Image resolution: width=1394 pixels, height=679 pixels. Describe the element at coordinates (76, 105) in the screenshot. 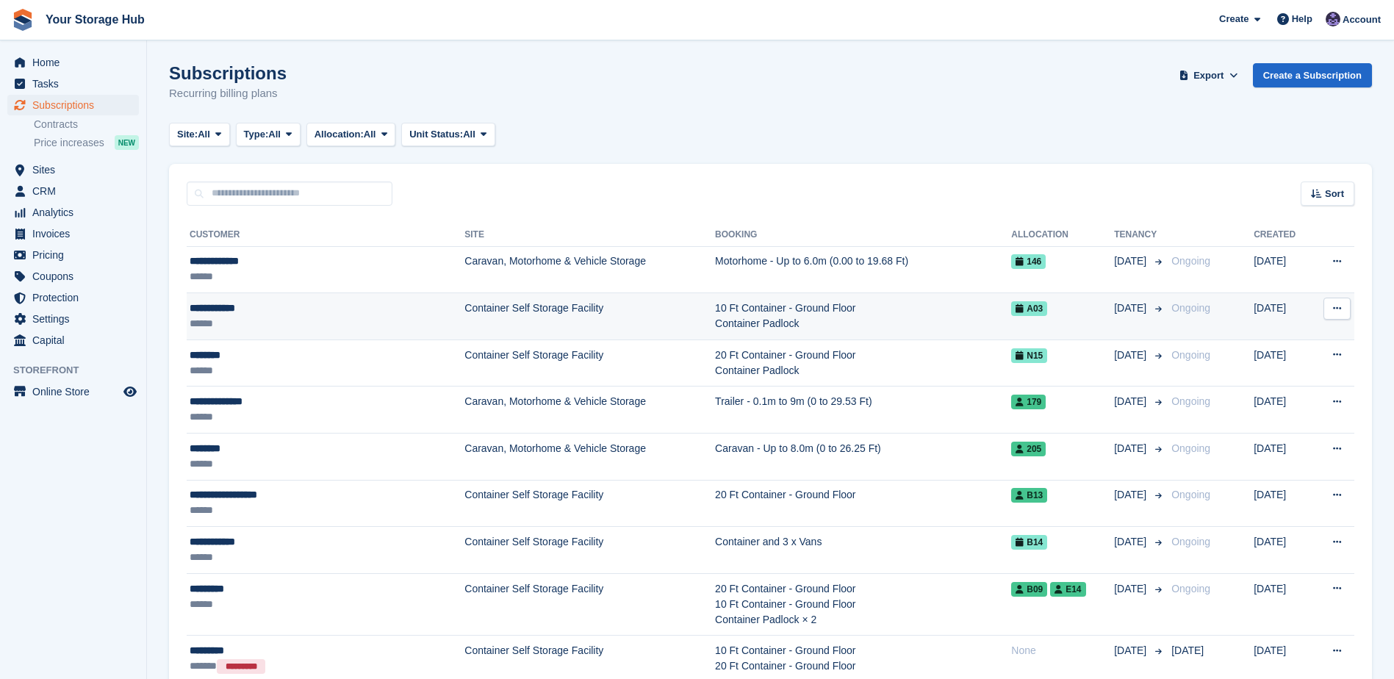

I see `span: Subscriptions` at that location.